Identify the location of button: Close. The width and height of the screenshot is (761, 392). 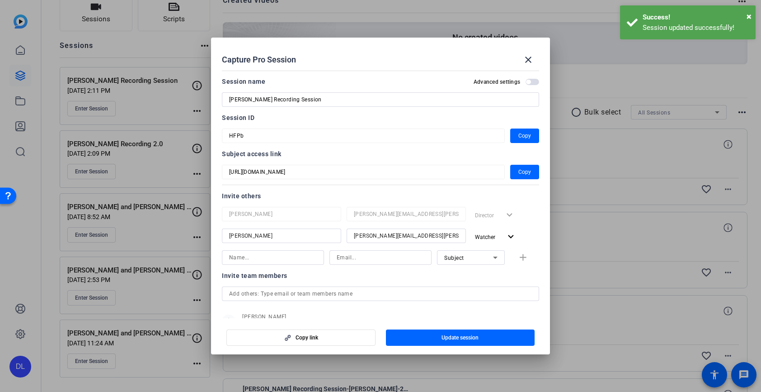
(749, 16).